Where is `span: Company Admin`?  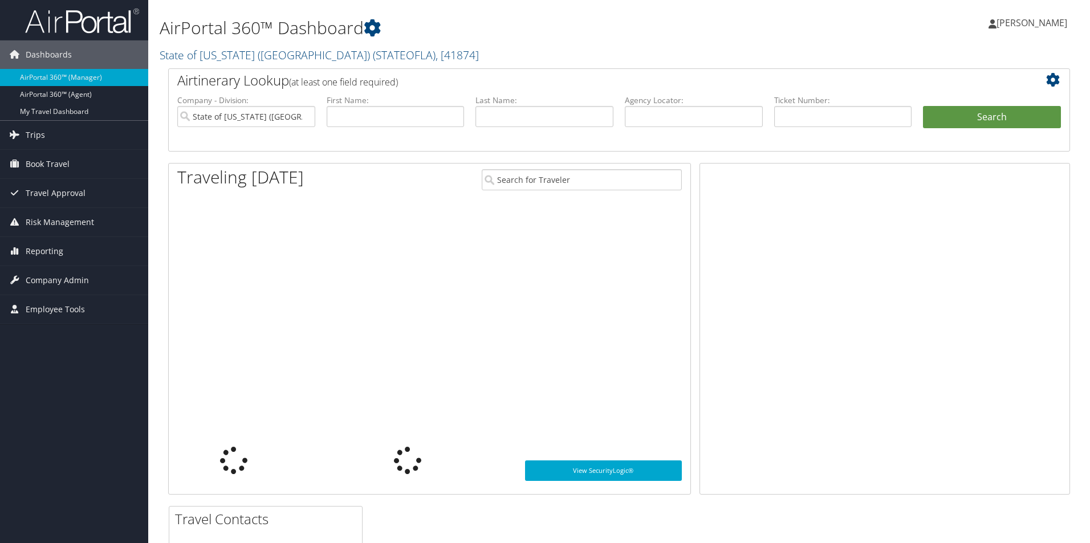
span: Company Admin is located at coordinates (57, 280).